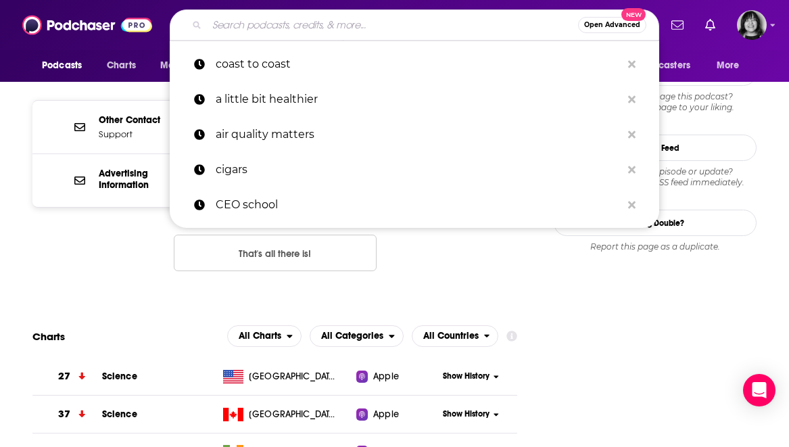 This screenshot has width=789, height=447. What do you see at coordinates (121, 66) in the screenshot?
I see `span: Charts` at bounding box center [121, 66].